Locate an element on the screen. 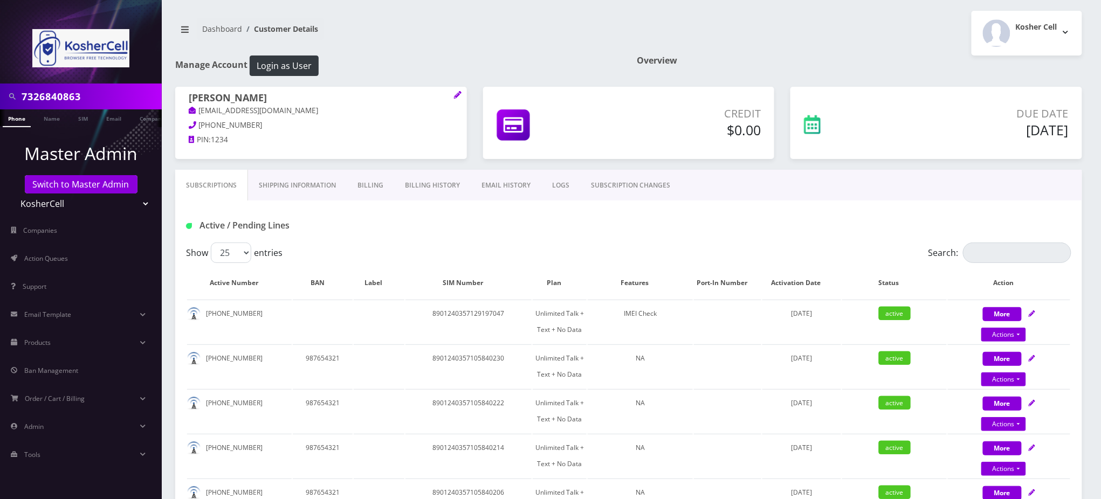 Image resolution: width=1101 pixels, height=499 pixels. span: 1234 is located at coordinates (219, 140).